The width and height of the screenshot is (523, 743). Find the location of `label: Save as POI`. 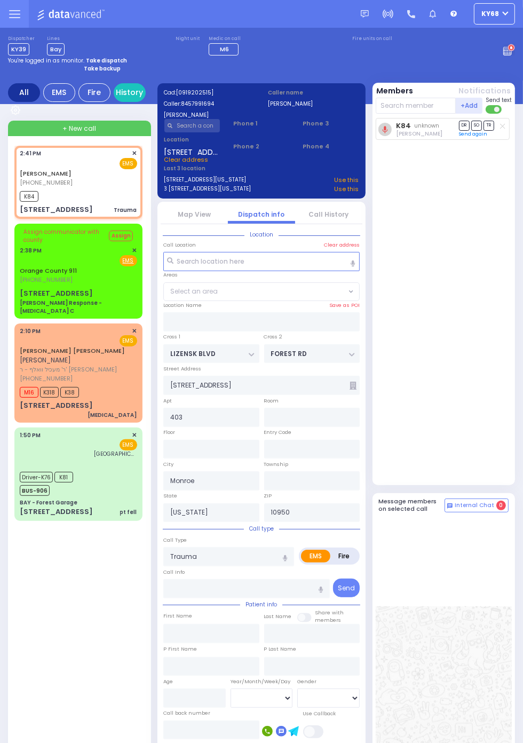

label: Save as POI is located at coordinates (344, 305).